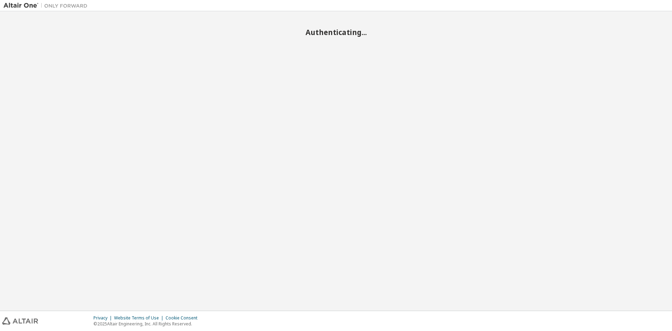 The width and height of the screenshot is (672, 331). What do you see at coordinates (140, 318) in the screenshot?
I see `div: Website Terms of Use` at bounding box center [140, 318].